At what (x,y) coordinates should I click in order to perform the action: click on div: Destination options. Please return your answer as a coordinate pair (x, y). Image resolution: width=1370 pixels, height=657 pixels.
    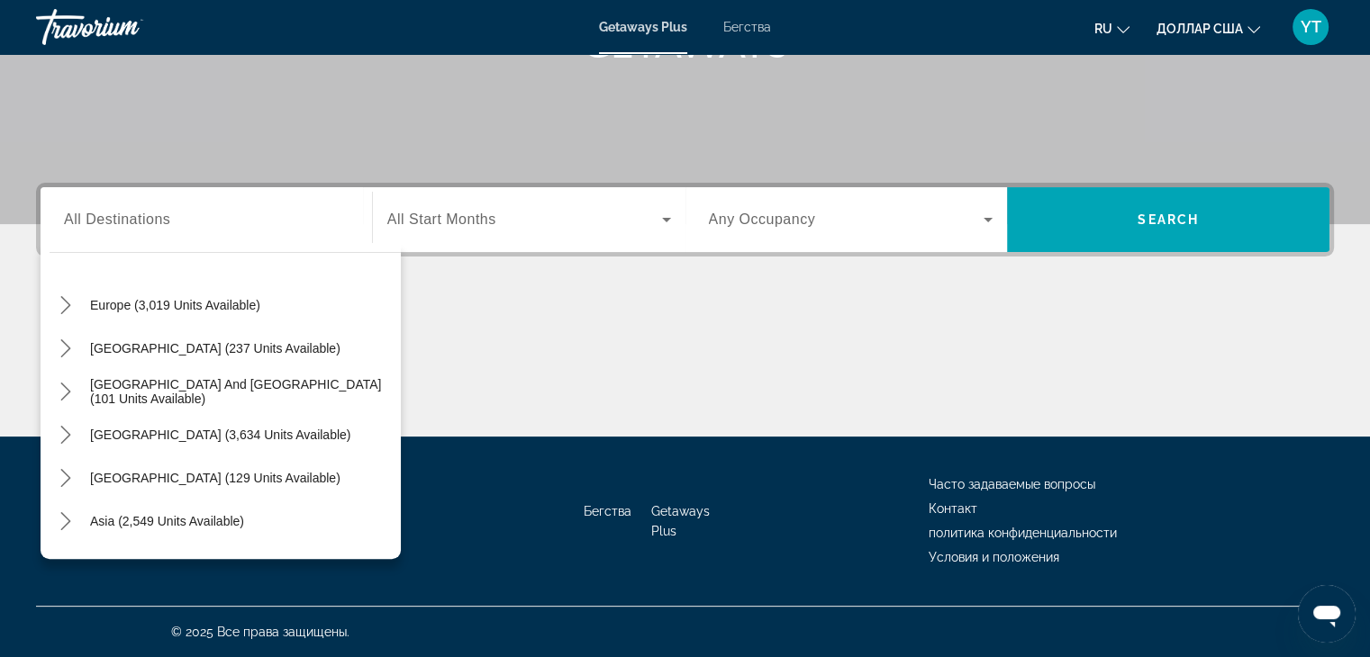
    Looking at the image, I should click on (221, 401).